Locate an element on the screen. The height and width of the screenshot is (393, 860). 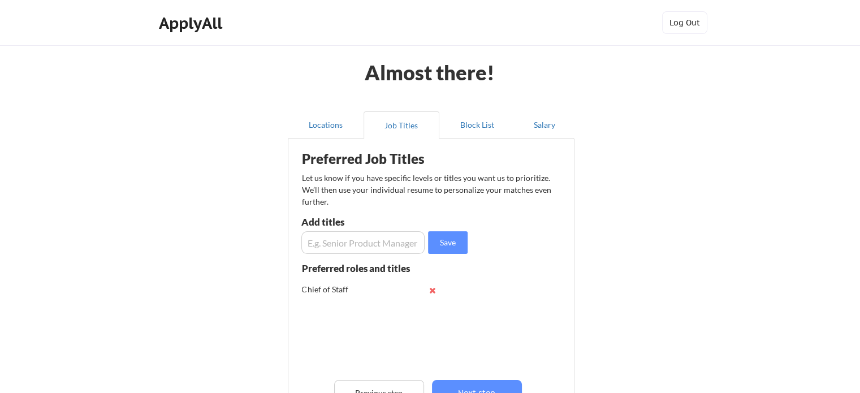
button: Locations is located at coordinates (326, 125).